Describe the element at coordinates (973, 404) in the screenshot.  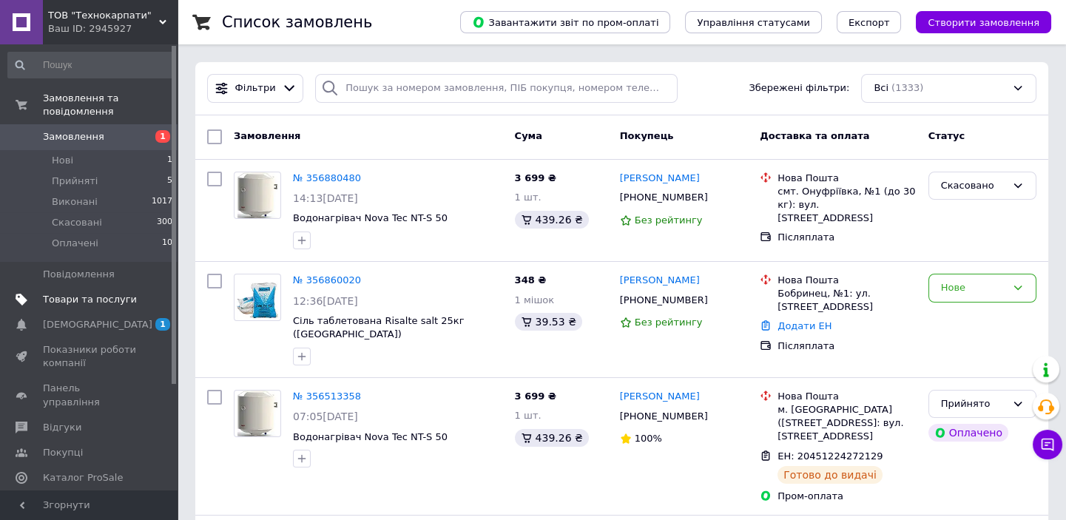
I see `div: Прийнято` at that location.